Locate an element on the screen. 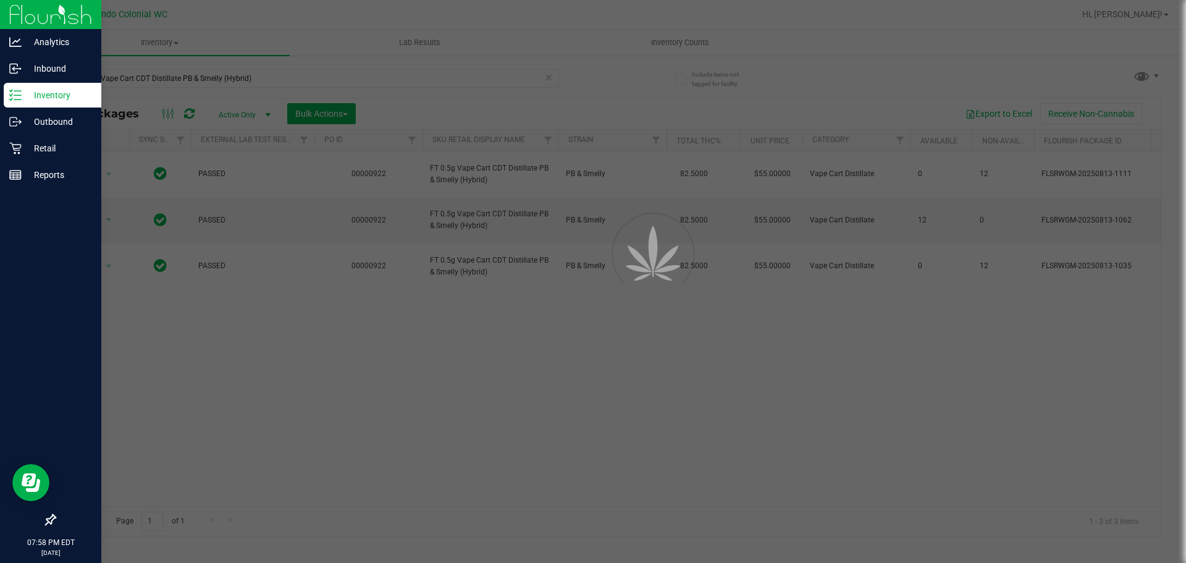 Image resolution: width=1186 pixels, height=563 pixels. inline-svg: Reports is located at coordinates (15, 175).